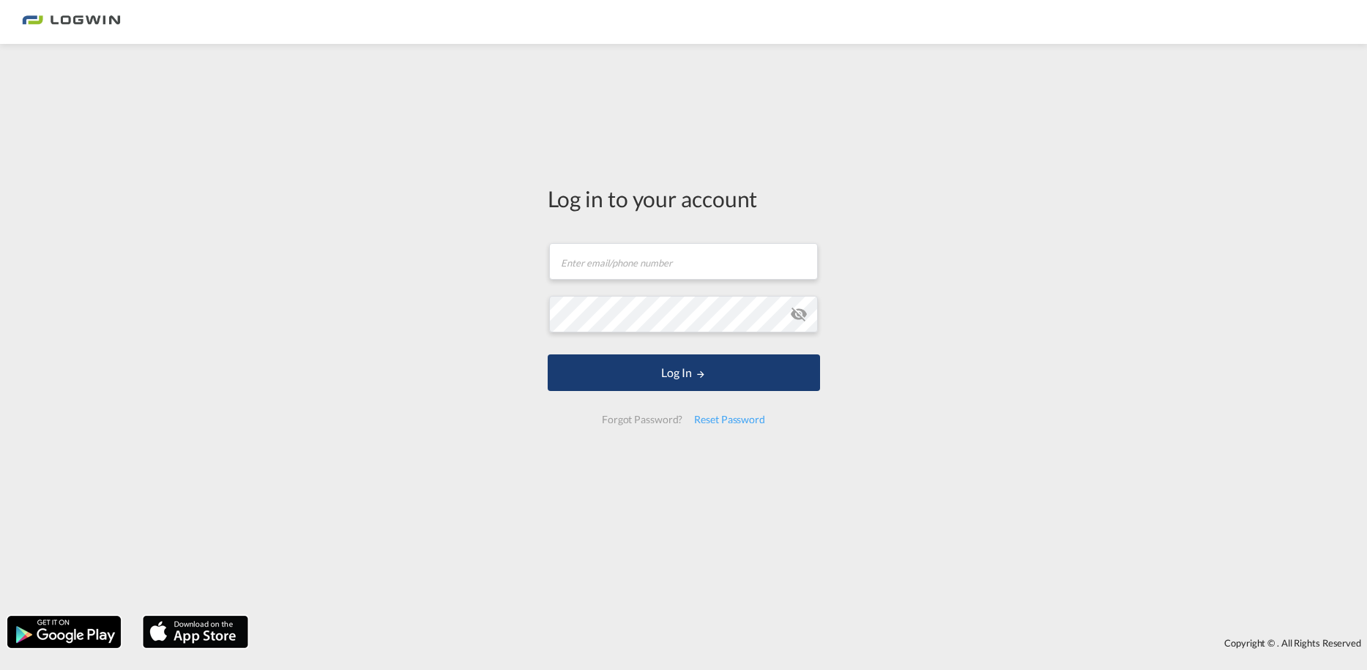 The image size is (1367, 670). What do you see at coordinates (683, 261) in the screenshot?
I see `input: Enter email/phone number` at bounding box center [683, 261].